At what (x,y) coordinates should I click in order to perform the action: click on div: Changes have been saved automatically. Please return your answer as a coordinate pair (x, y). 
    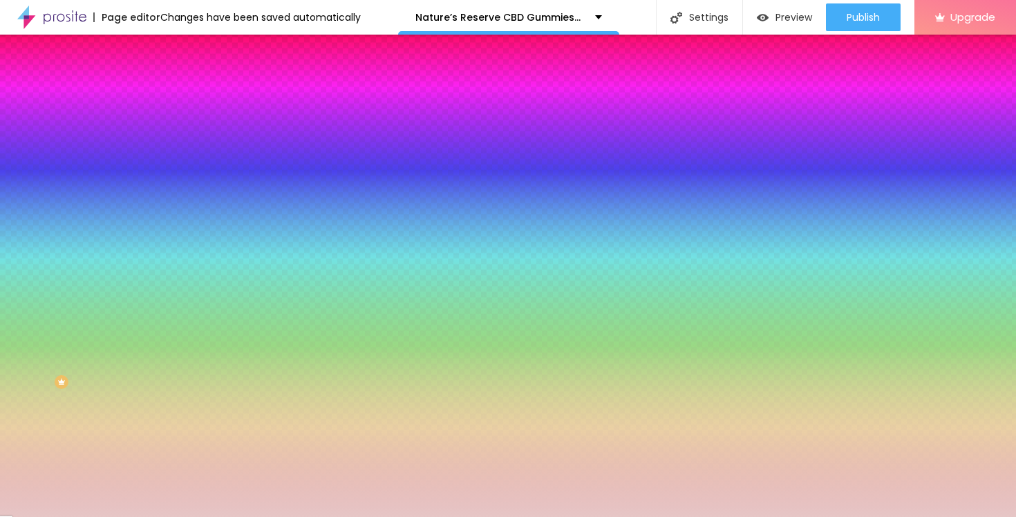
    Looking at the image, I should click on (261, 17).